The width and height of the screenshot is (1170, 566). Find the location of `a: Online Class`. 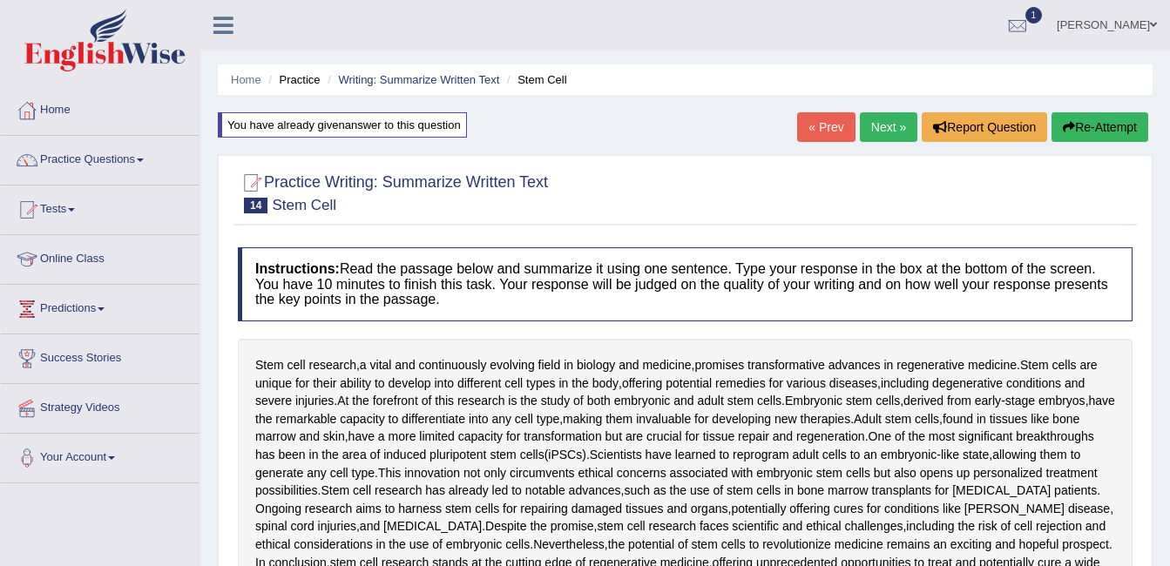

a: Online Class is located at coordinates (100, 257).